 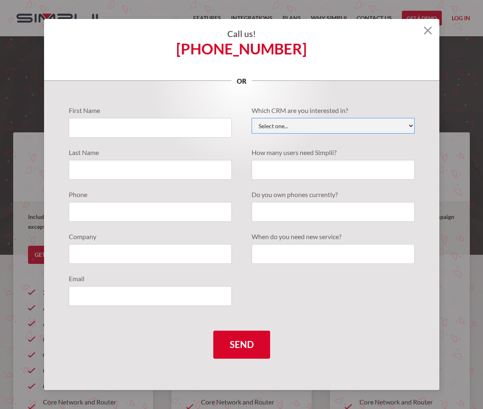 I want to click on input: Send, so click(x=242, y=344).